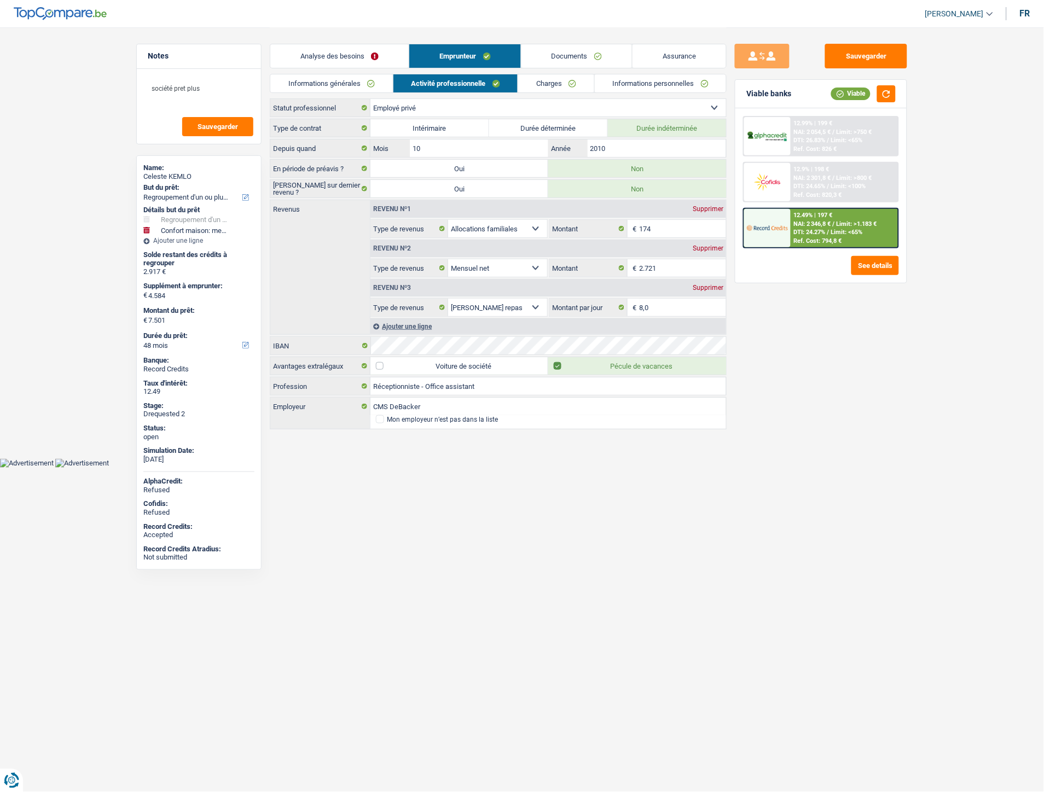 The height and width of the screenshot is (792, 1044). Describe the element at coordinates (548, 406) in the screenshot. I see `input: Cherchez votre employeur` at that location.